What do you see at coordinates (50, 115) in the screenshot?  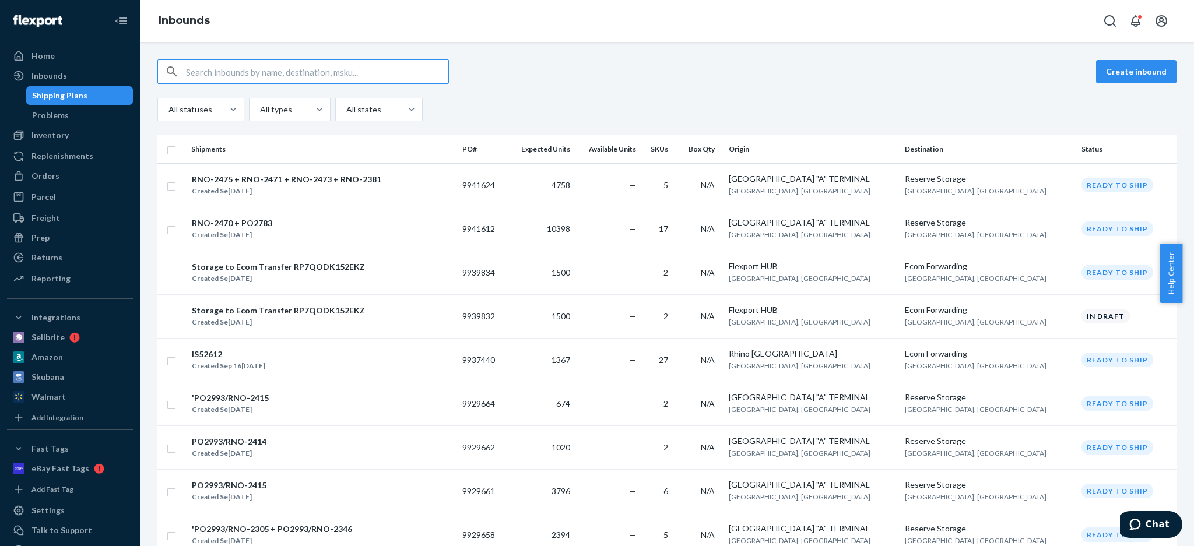 I see `div: Problems` at bounding box center [50, 115].